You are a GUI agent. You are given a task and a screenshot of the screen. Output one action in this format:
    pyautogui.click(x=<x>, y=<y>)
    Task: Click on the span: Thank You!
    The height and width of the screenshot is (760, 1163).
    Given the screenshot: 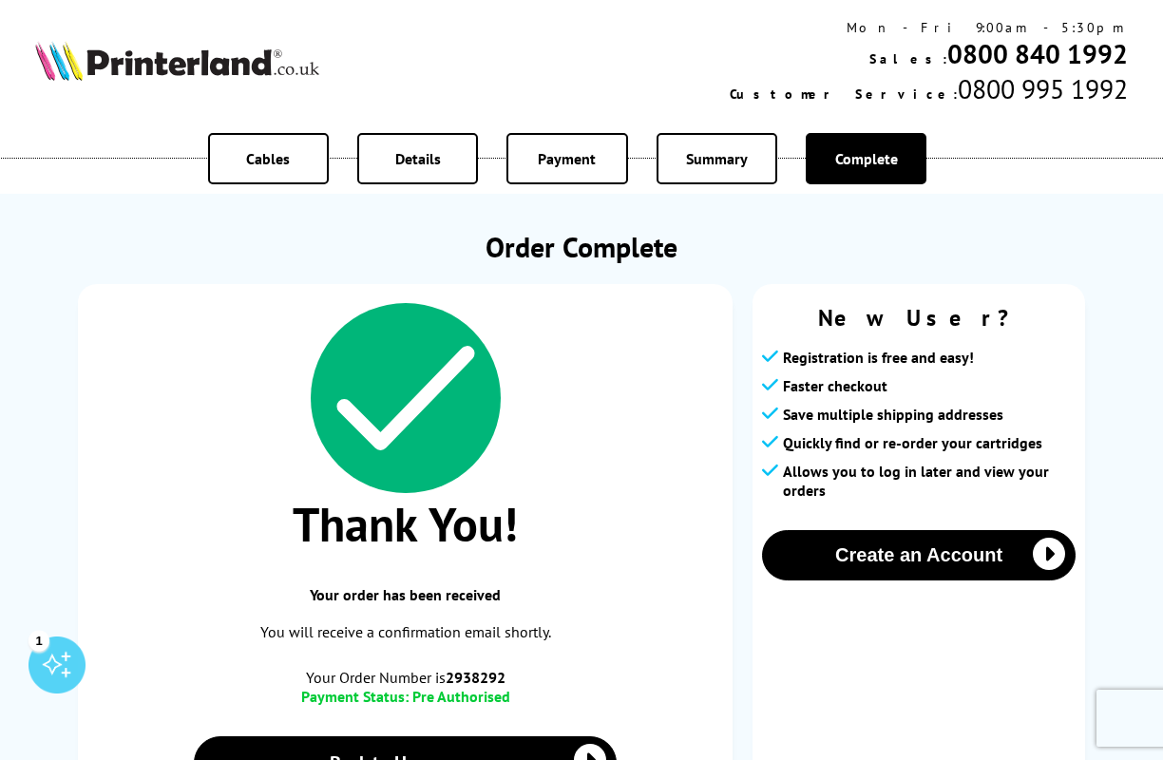 What is the action you would take?
    pyautogui.click(x=405, y=523)
    